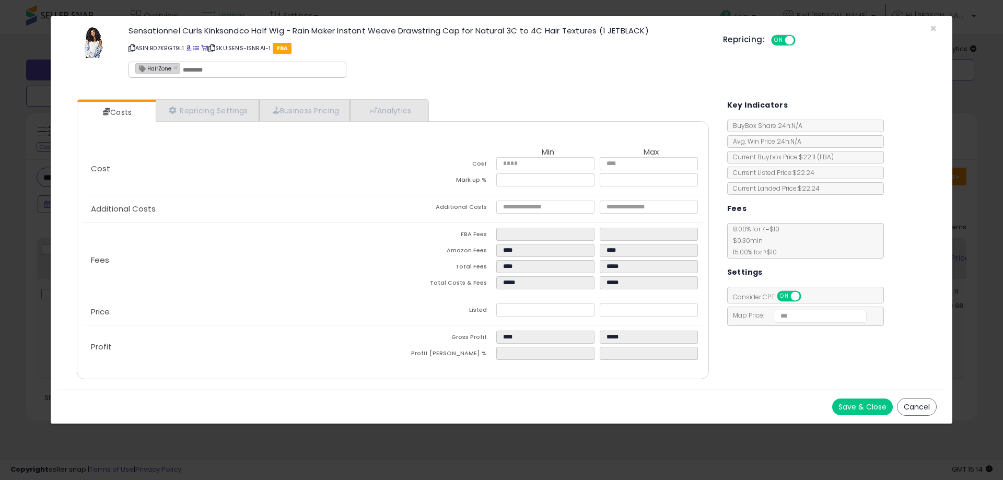 The image size is (1003, 480). What do you see at coordinates (445, 181) in the screenshot?
I see `td: Mark up %` at bounding box center [445, 181].